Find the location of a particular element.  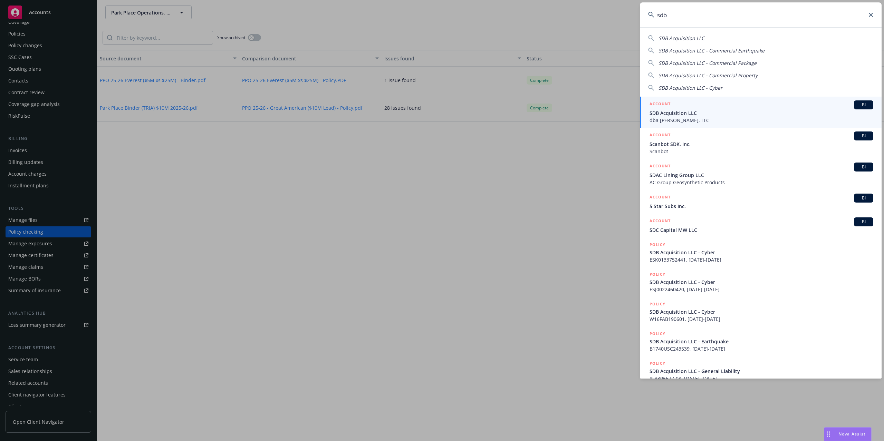

span: 5 Star Subs Inc. is located at coordinates (761, 206).